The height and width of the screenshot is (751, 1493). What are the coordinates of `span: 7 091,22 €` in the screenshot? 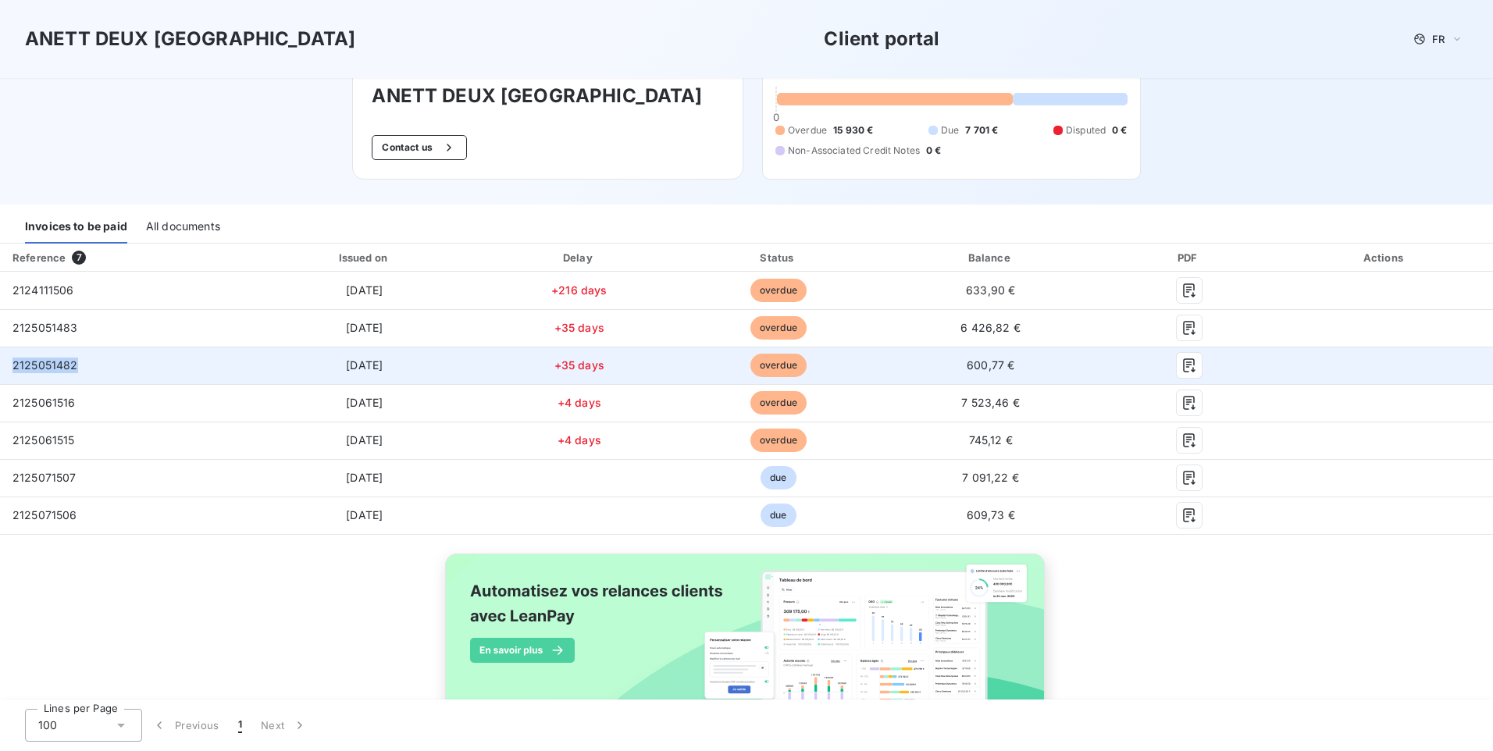 It's located at (990, 477).